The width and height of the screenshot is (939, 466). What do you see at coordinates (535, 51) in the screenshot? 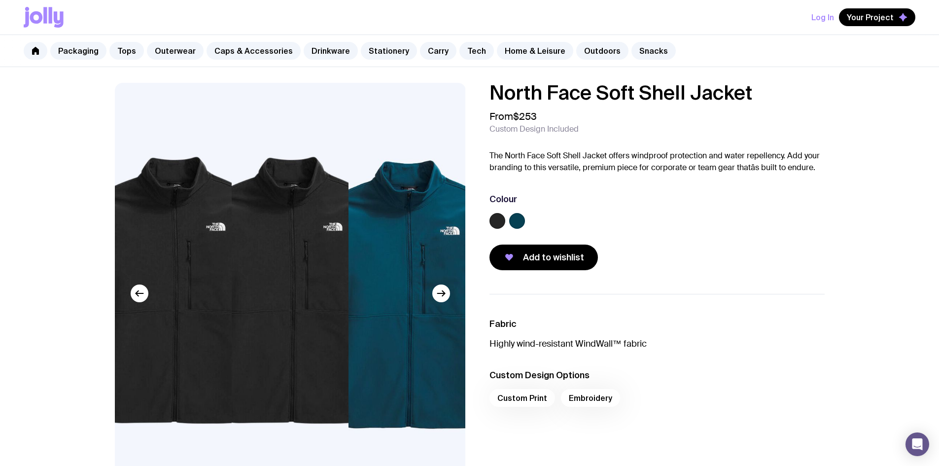
I see `a: Home & Leisure` at bounding box center [535, 51].